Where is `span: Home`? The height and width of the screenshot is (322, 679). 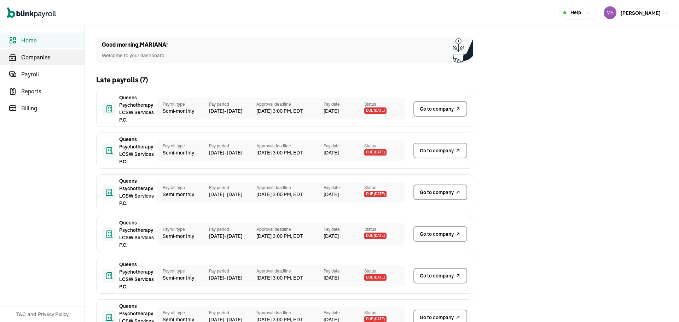
span: Home is located at coordinates (53, 40).